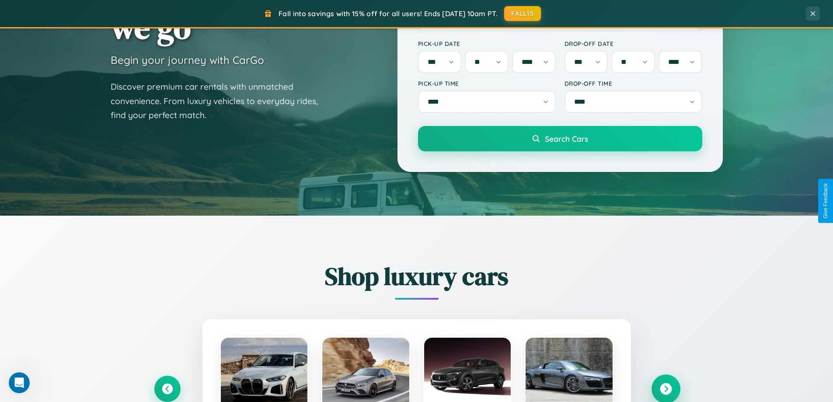 Image resolution: width=833 pixels, height=402 pixels. Describe the element at coordinates (566, 139) in the screenshot. I see `span: Search Cars` at that location.